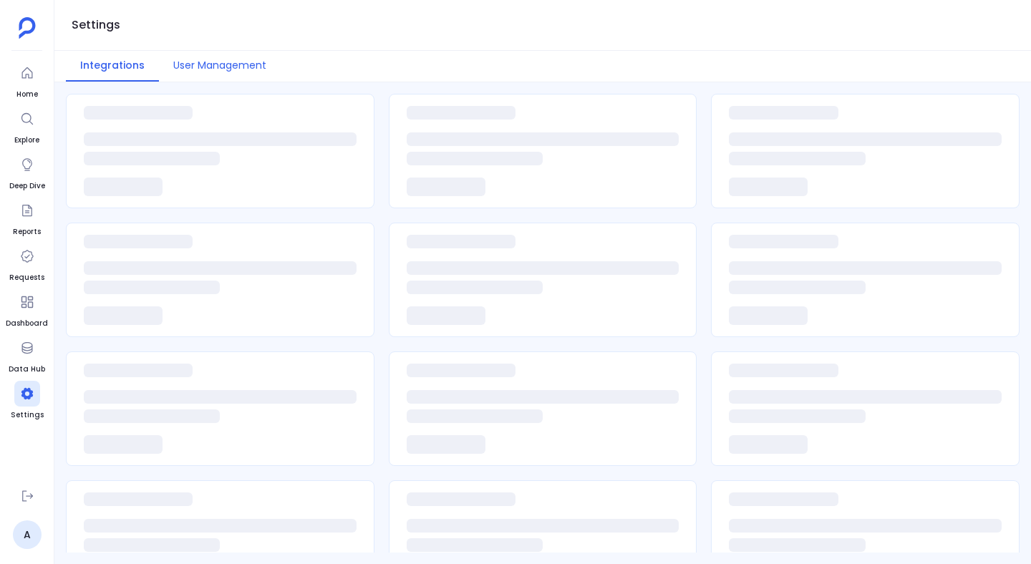 This screenshot has height=564, width=1031. I want to click on span: Deep Dive, so click(27, 186).